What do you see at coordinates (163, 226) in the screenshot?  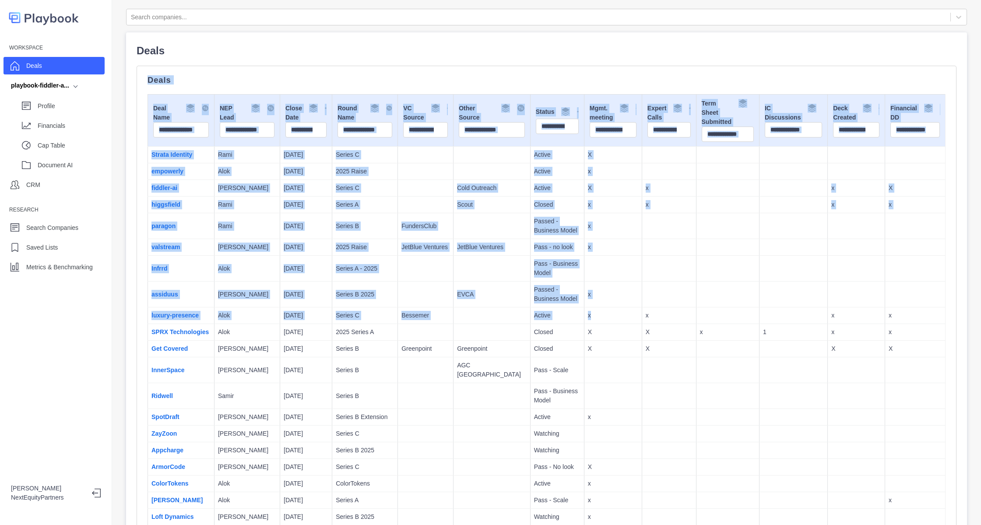 I see `a: paragon` at bounding box center [163, 226].